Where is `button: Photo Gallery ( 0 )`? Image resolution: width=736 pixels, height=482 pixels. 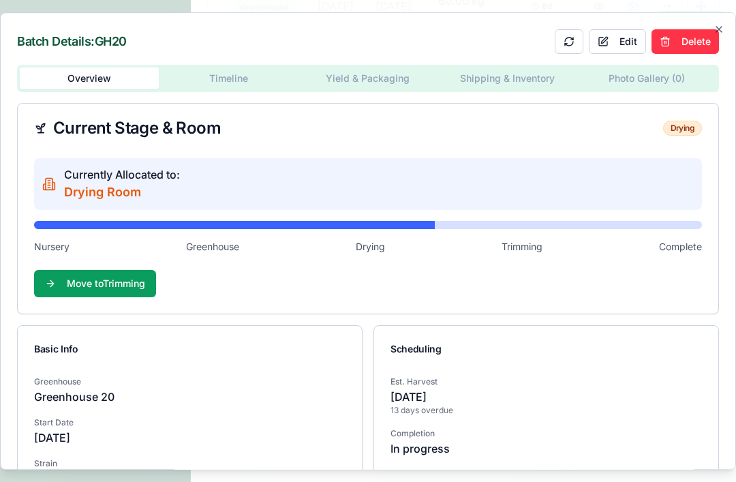
button: Photo Gallery ( 0 ) is located at coordinates (647, 78).